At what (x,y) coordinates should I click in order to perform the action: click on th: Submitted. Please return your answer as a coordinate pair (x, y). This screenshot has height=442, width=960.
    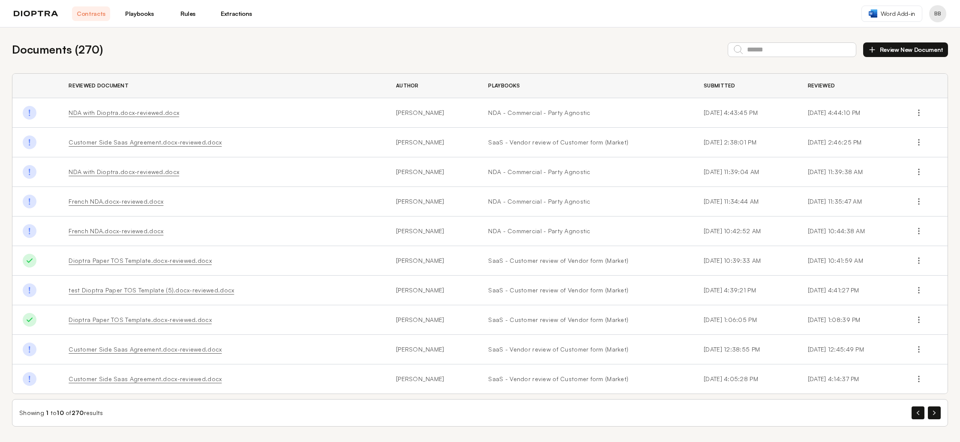
    Looking at the image, I should click on (746, 86).